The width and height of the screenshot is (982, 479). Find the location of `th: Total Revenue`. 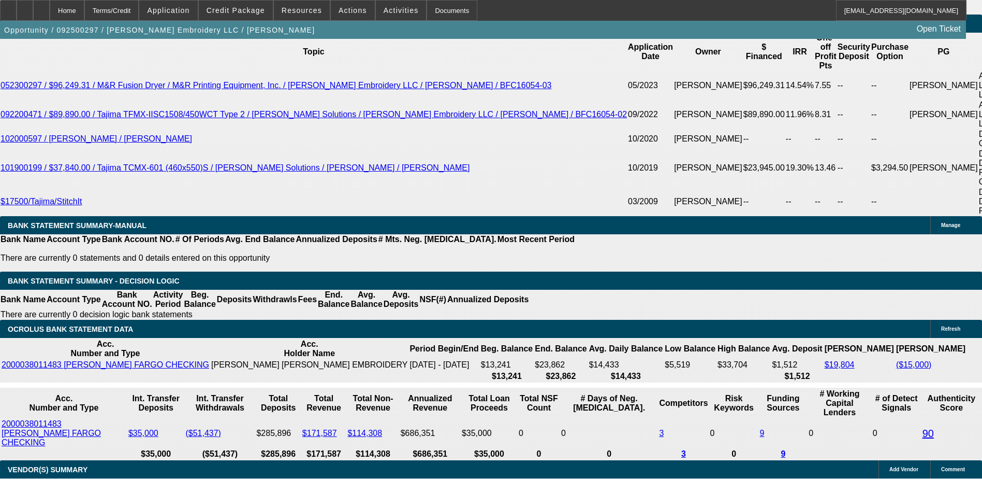

th: Total Revenue is located at coordinates (324, 403).